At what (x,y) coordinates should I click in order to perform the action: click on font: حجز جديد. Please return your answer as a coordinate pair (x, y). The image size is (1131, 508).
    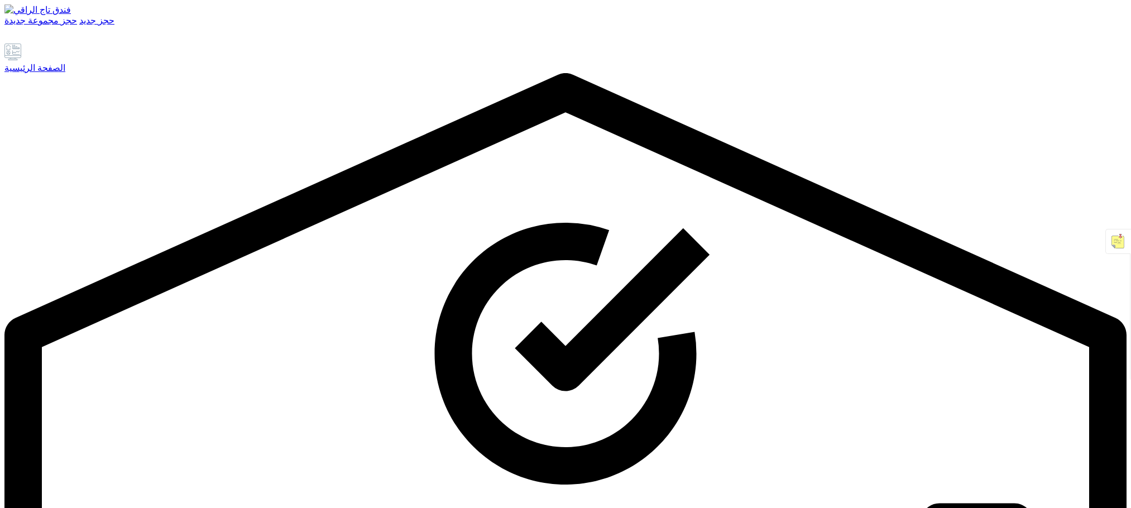
    Looking at the image, I should click on (97, 20).